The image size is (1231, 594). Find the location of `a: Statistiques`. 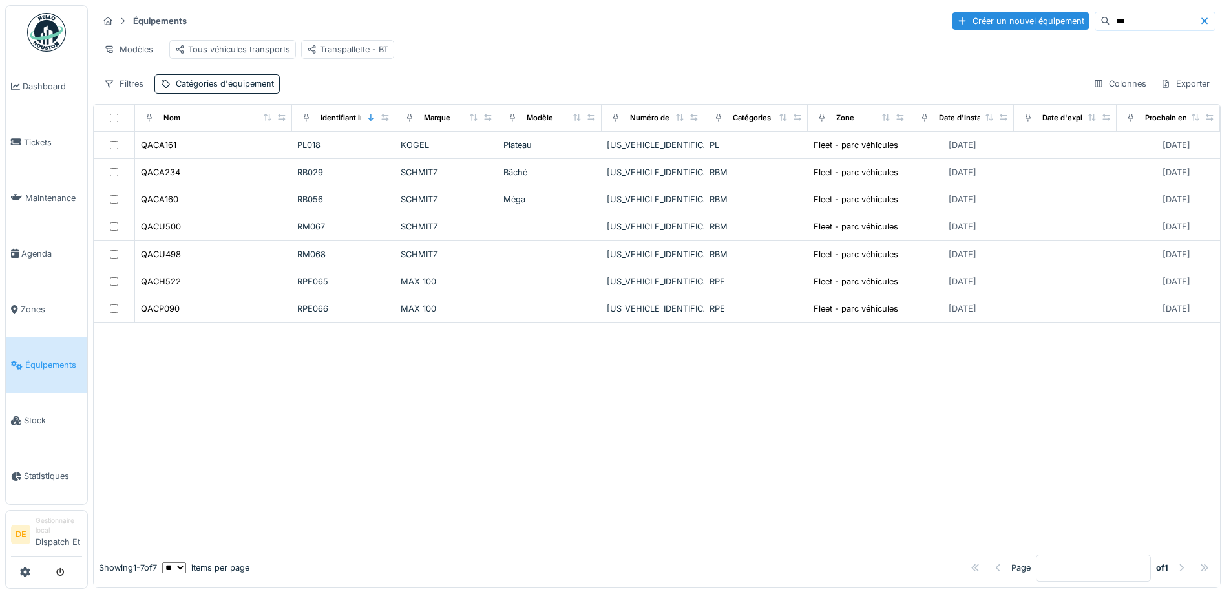

a: Statistiques is located at coordinates (47, 476).